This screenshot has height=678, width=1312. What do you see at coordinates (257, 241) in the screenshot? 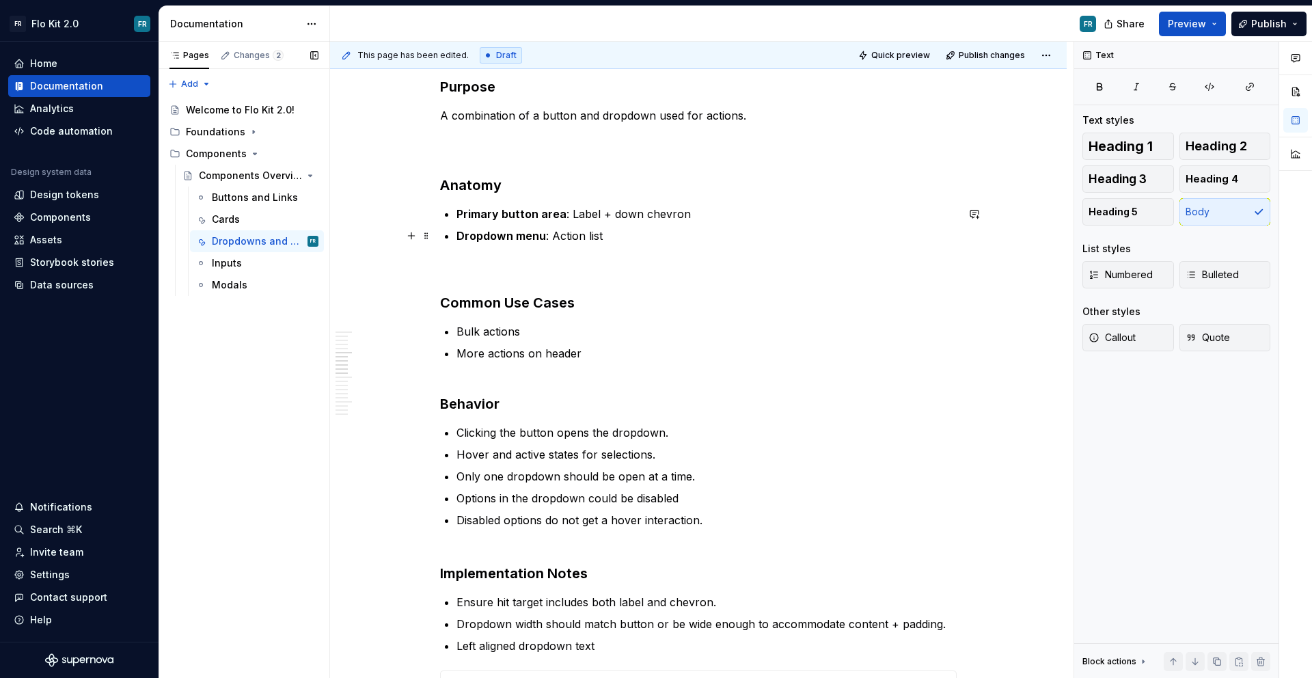
I see `a: Dropdowns and MenusFR` at bounding box center [257, 241].